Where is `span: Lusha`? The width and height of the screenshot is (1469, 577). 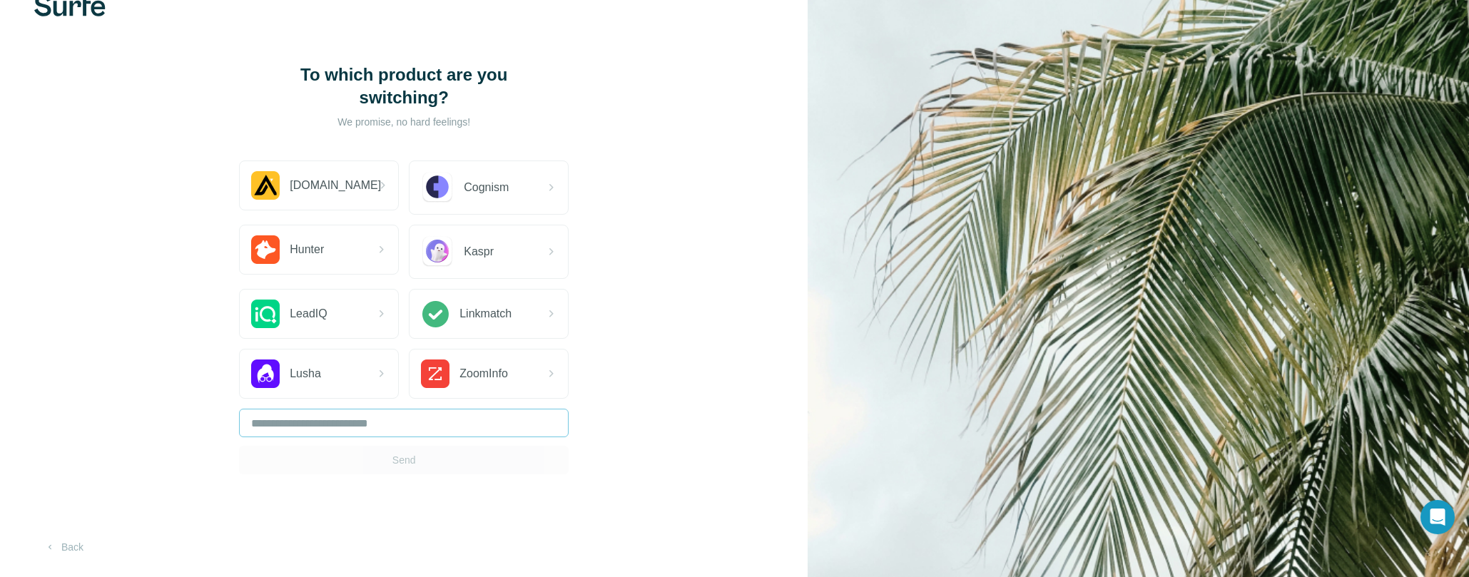 span: Lusha is located at coordinates (305, 374).